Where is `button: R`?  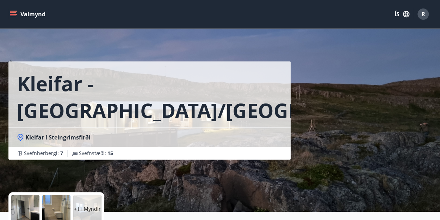
button: R is located at coordinates (423, 14).